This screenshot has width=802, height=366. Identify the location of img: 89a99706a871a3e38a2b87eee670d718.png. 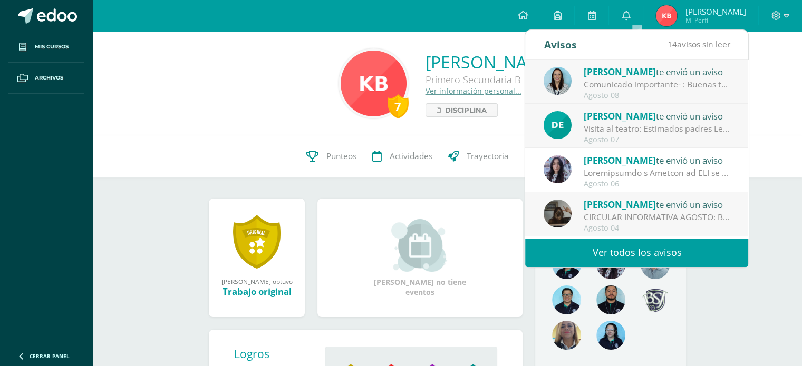
(610, 335).